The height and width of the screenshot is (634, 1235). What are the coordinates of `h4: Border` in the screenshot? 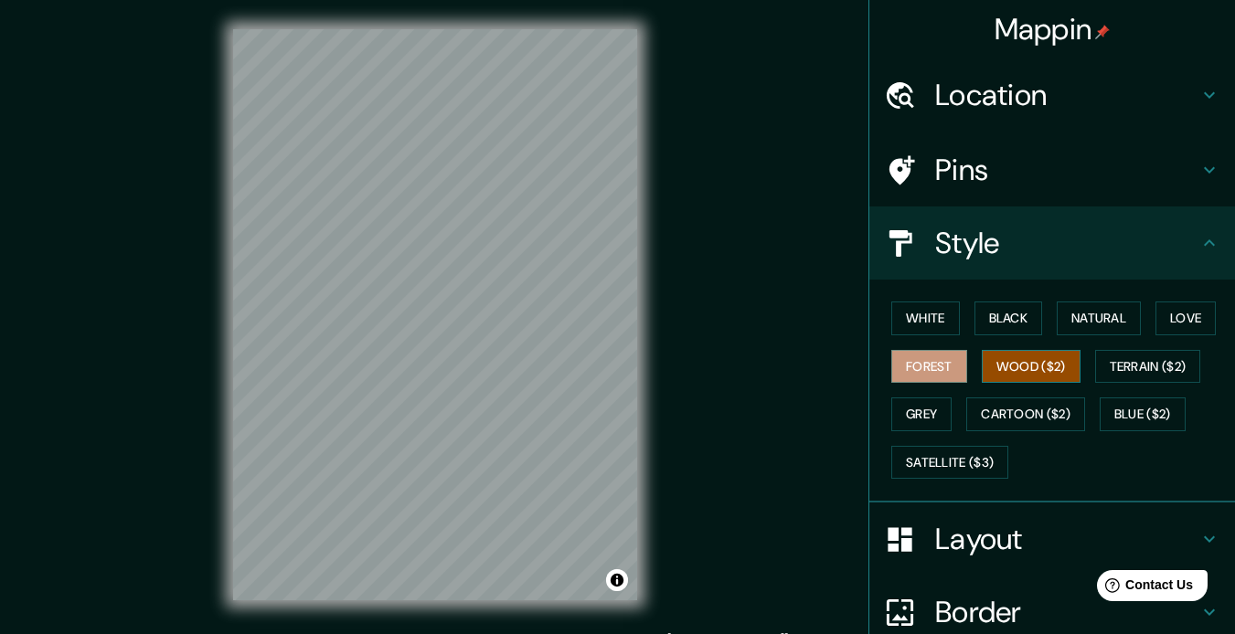 It's located at (1067, 612).